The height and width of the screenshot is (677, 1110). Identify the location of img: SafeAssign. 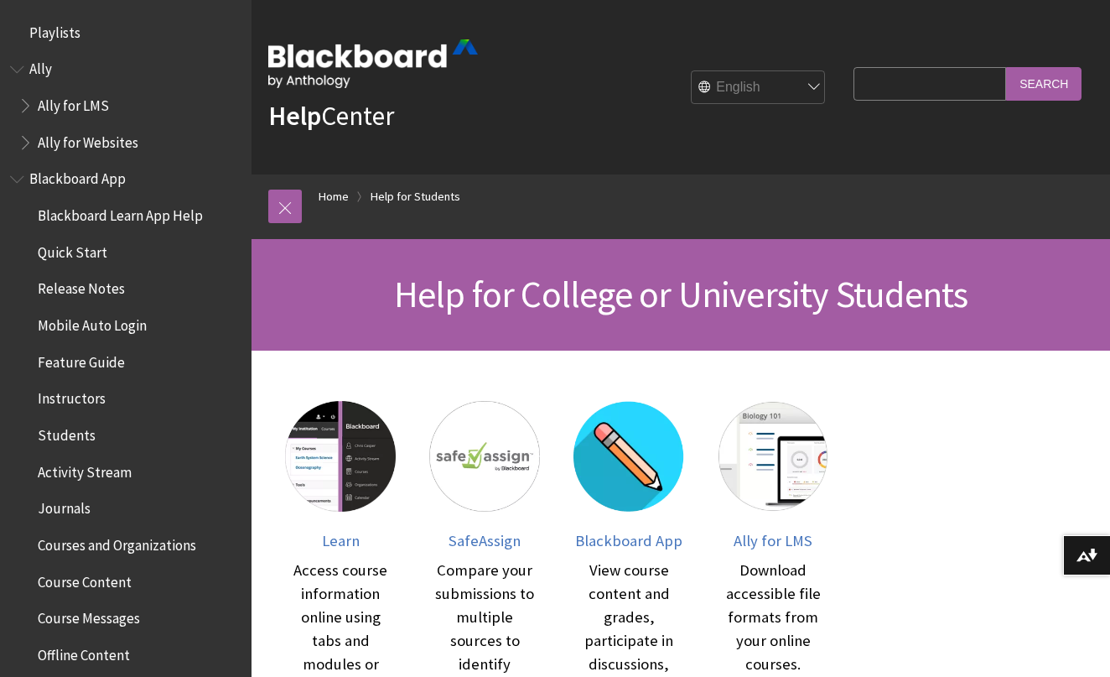
(485, 456).